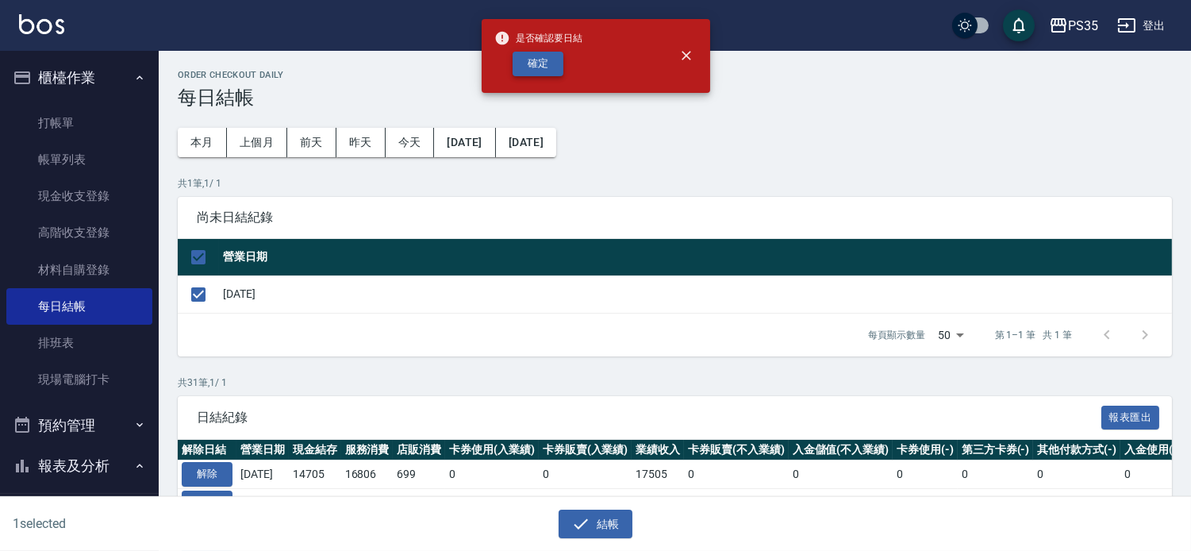 This screenshot has width=1191, height=551. I want to click on a: 現金收支登錄, so click(79, 196).